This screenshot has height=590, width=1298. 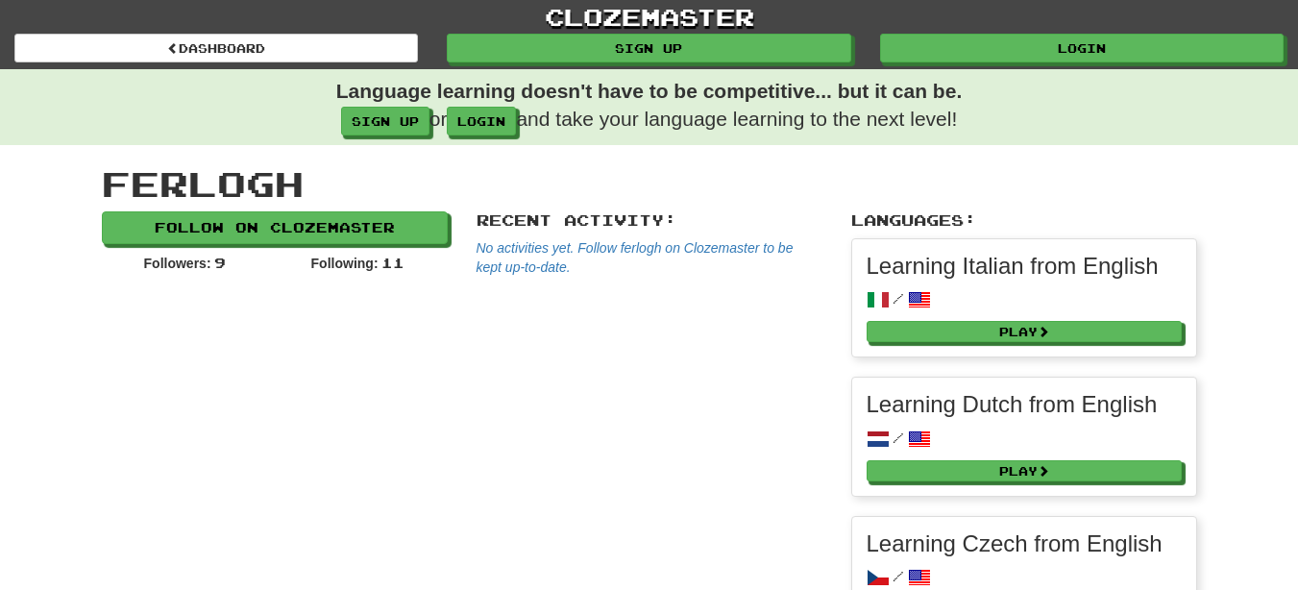 What do you see at coordinates (393, 262) in the screenshot?
I see `span: 11` at bounding box center [393, 262].